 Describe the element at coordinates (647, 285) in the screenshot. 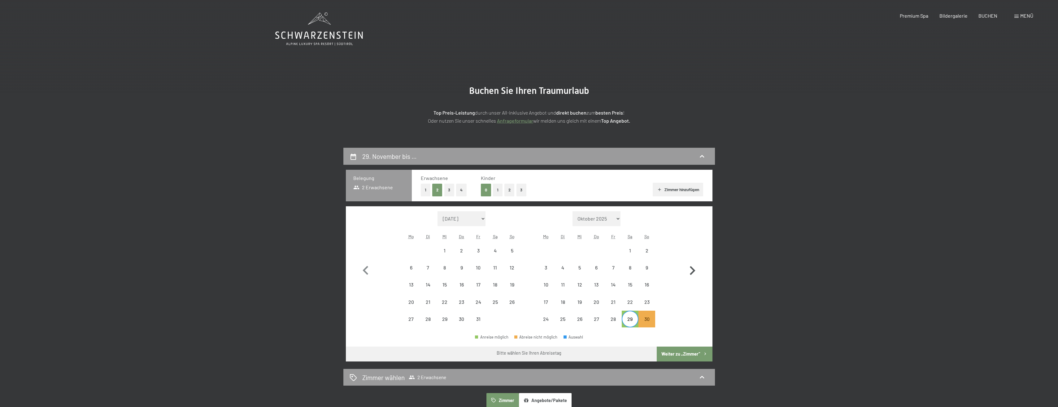

I see `div: Sun Nov 16 2025` at that location.